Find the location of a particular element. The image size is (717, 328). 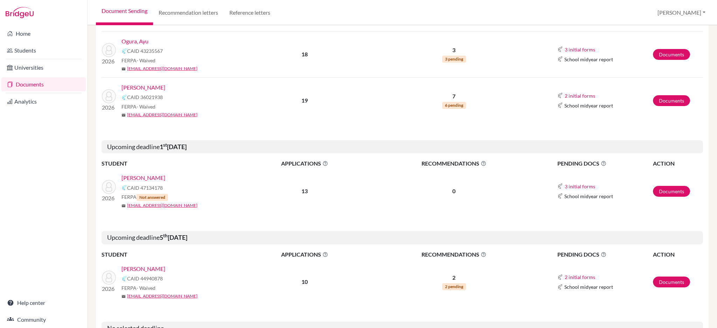

p: 7 is located at coordinates (454, 96).